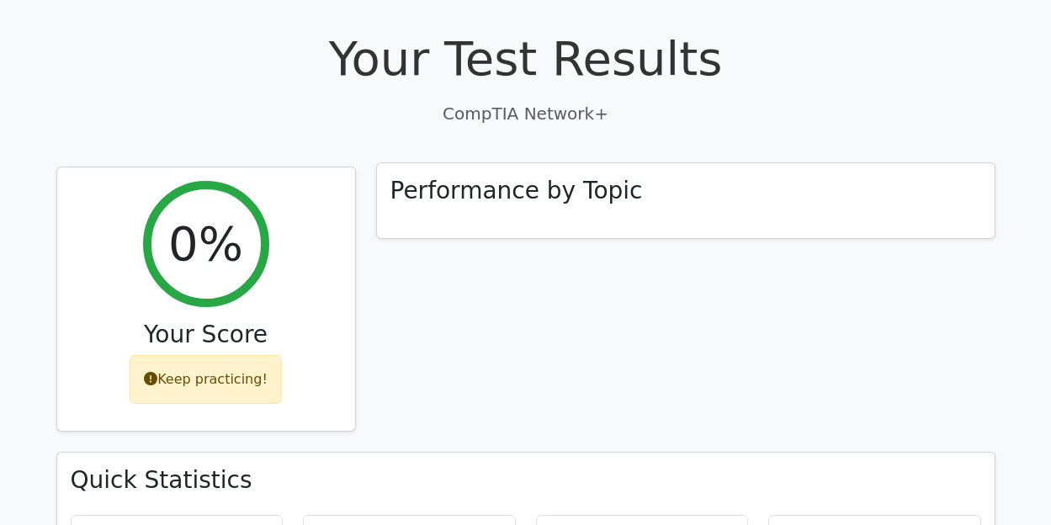  I want to click on h3: Performance by Topic, so click(517, 191).